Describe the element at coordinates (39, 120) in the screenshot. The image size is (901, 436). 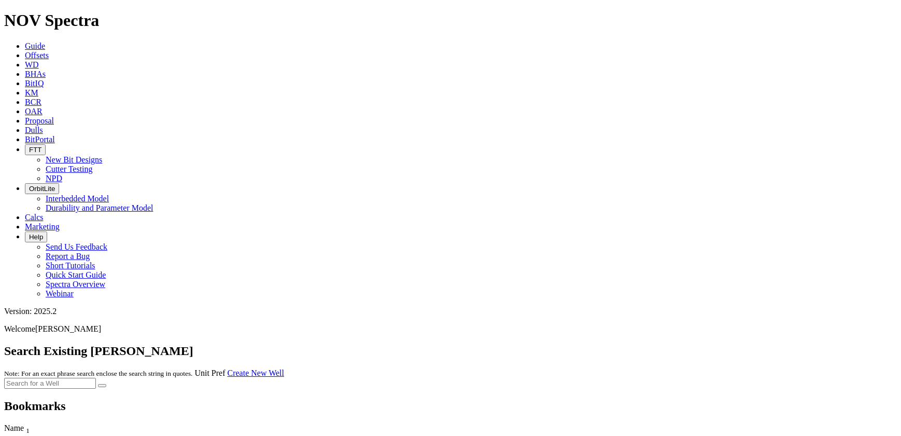
I see `a: Proposal` at that location.